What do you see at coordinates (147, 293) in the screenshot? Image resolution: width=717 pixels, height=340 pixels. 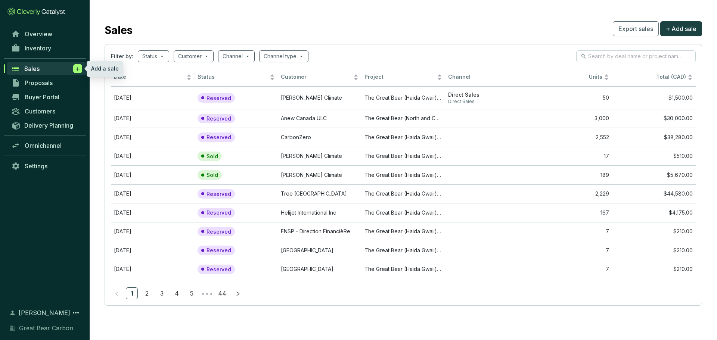 I see `li: 2` at bounding box center [147, 293].